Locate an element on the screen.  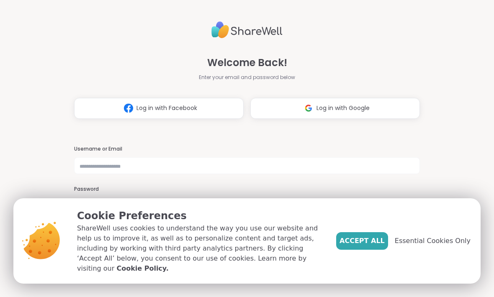
button: Accept All is located at coordinates (362, 241).